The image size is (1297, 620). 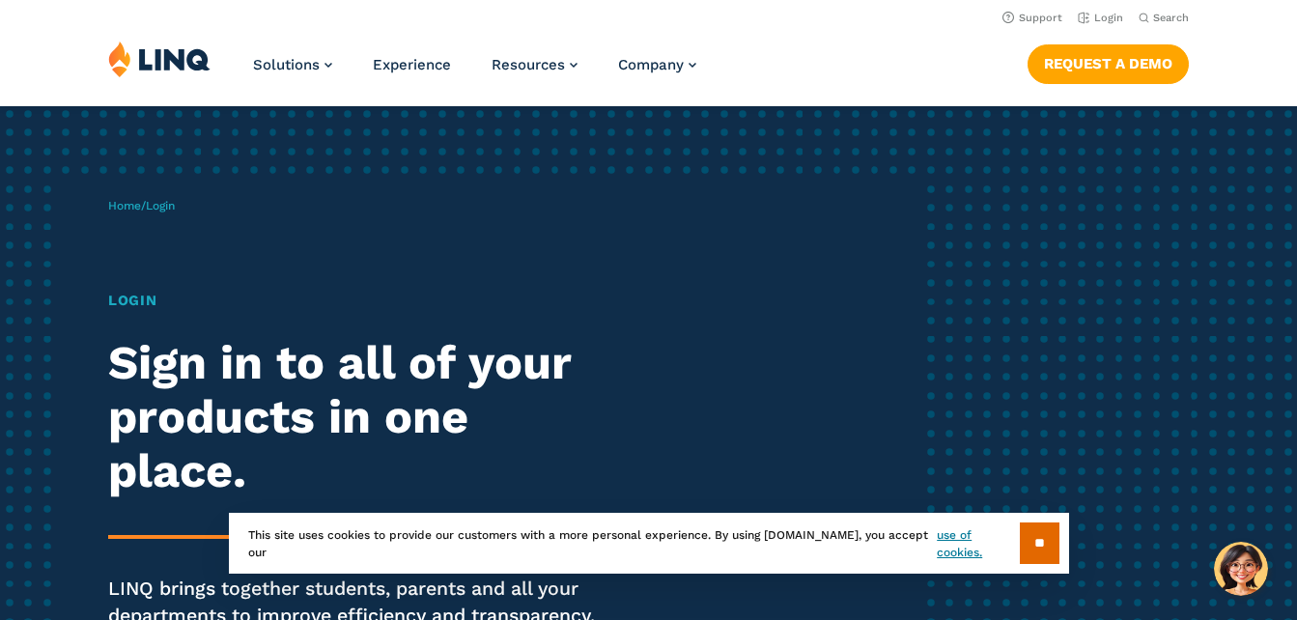 I want to click on a: Solutions, so click(x=293, y=65).